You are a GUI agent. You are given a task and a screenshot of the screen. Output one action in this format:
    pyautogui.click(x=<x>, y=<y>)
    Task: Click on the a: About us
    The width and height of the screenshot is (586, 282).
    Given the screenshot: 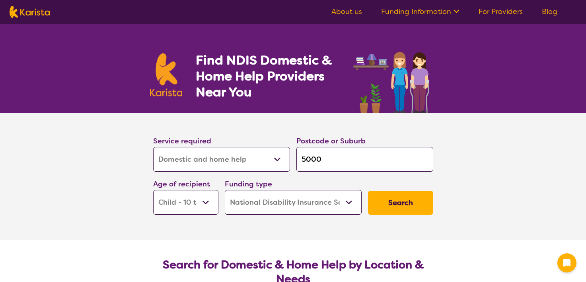 What is the action you would take?
    pyautogui.click(x=347, y=12)
    